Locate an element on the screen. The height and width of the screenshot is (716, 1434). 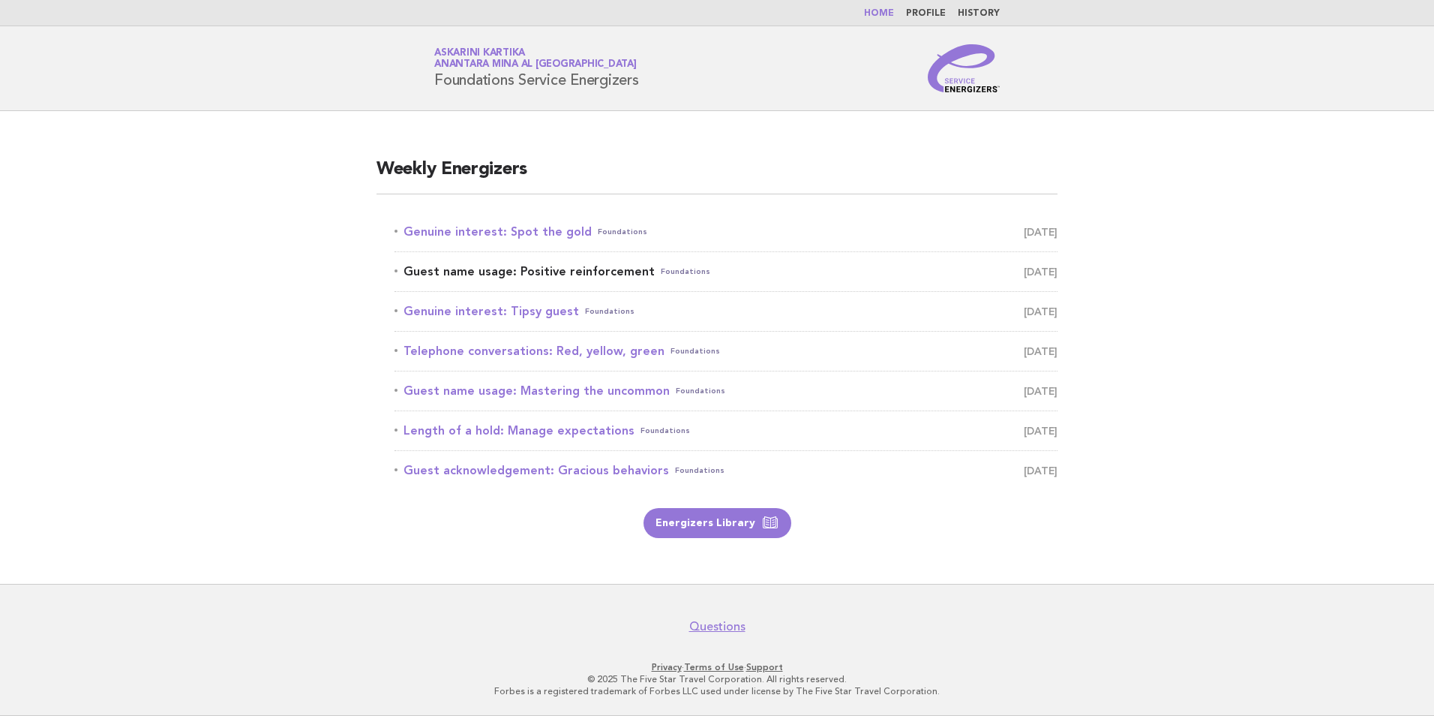
a: Profile is located at coordinates (926, 14).